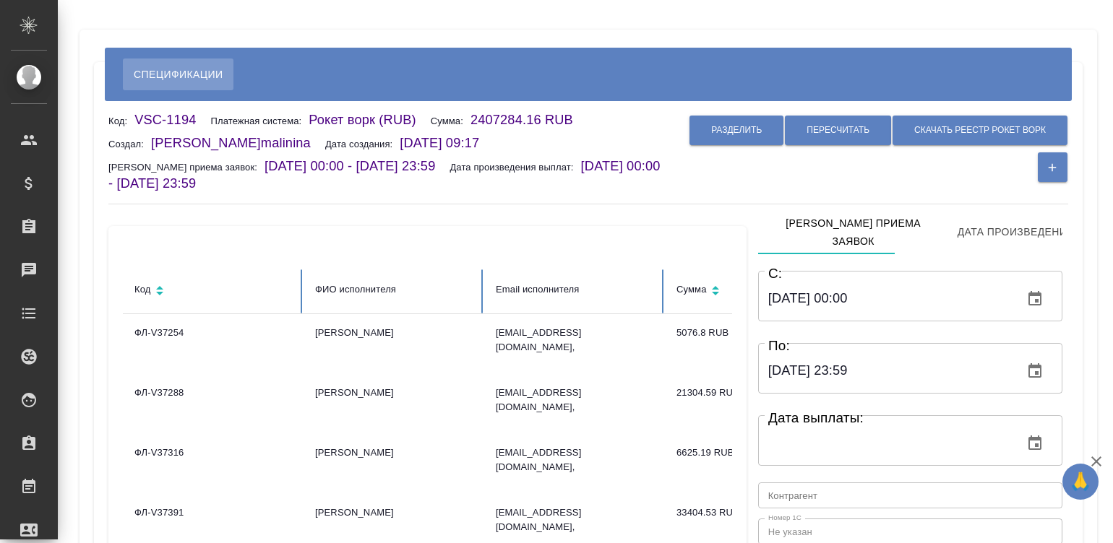 This screenshot has height=543, width=1113. Describe the element at coordinates (755, 344) in the screenshot. I see `td: 5076.8 RUB` at that location.